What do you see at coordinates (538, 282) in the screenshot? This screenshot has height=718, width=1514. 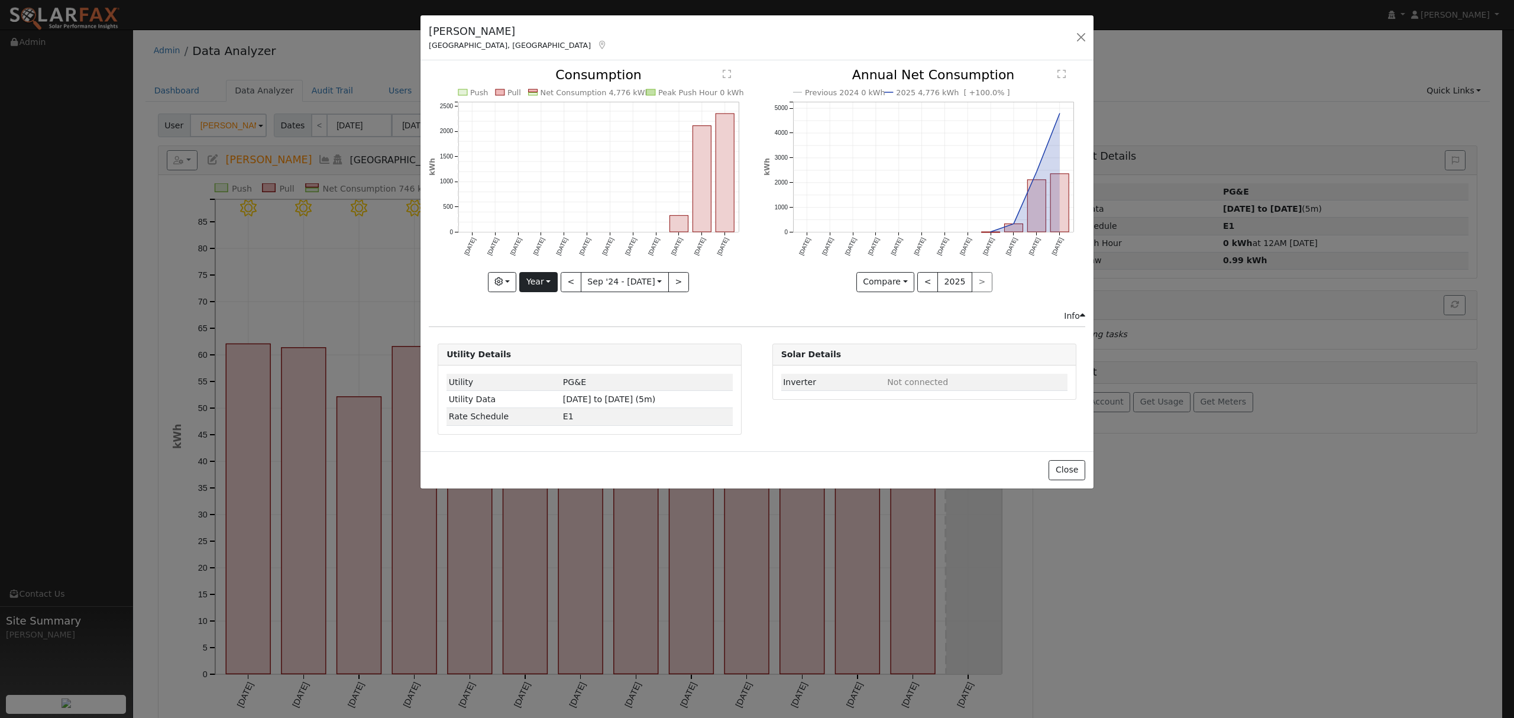 I see `button: Year` at bounding box center [538, 282].